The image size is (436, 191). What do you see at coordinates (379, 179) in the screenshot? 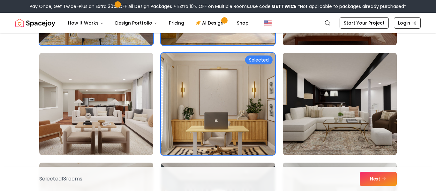
I see `button: Next` at bounding box center [379, 179].